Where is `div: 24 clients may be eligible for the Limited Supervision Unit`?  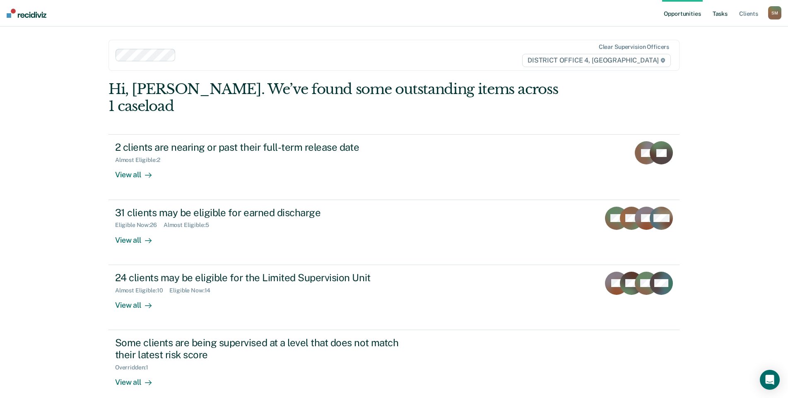
div: 24 clients may be eligible for the Limited Supervision Unit is located at coordinates (260, 277).